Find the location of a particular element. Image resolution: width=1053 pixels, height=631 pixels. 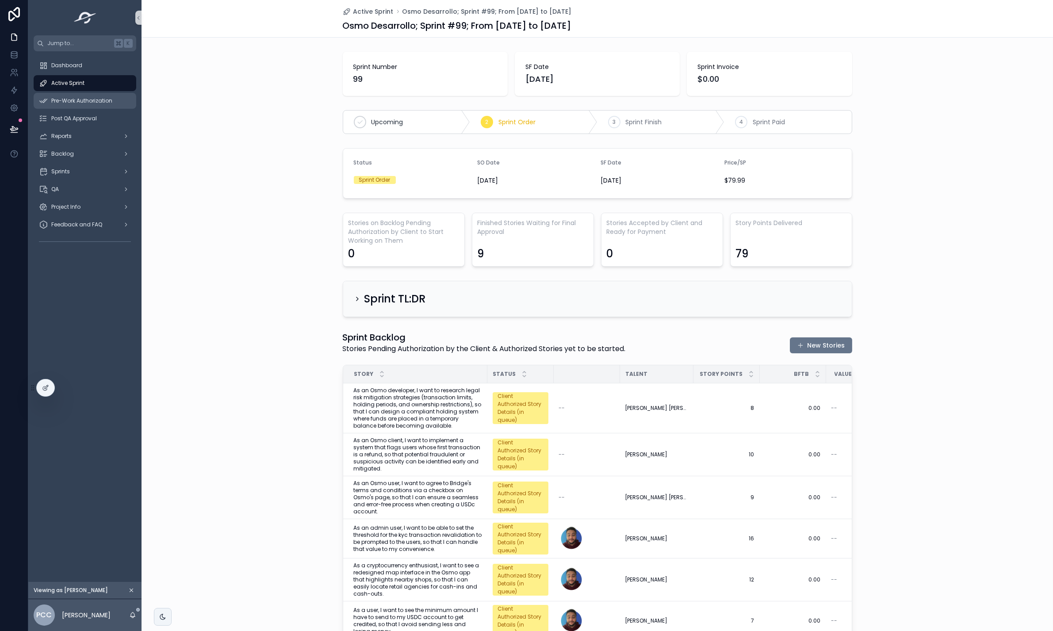

a: Project Info is located at coordinates (85, 207).